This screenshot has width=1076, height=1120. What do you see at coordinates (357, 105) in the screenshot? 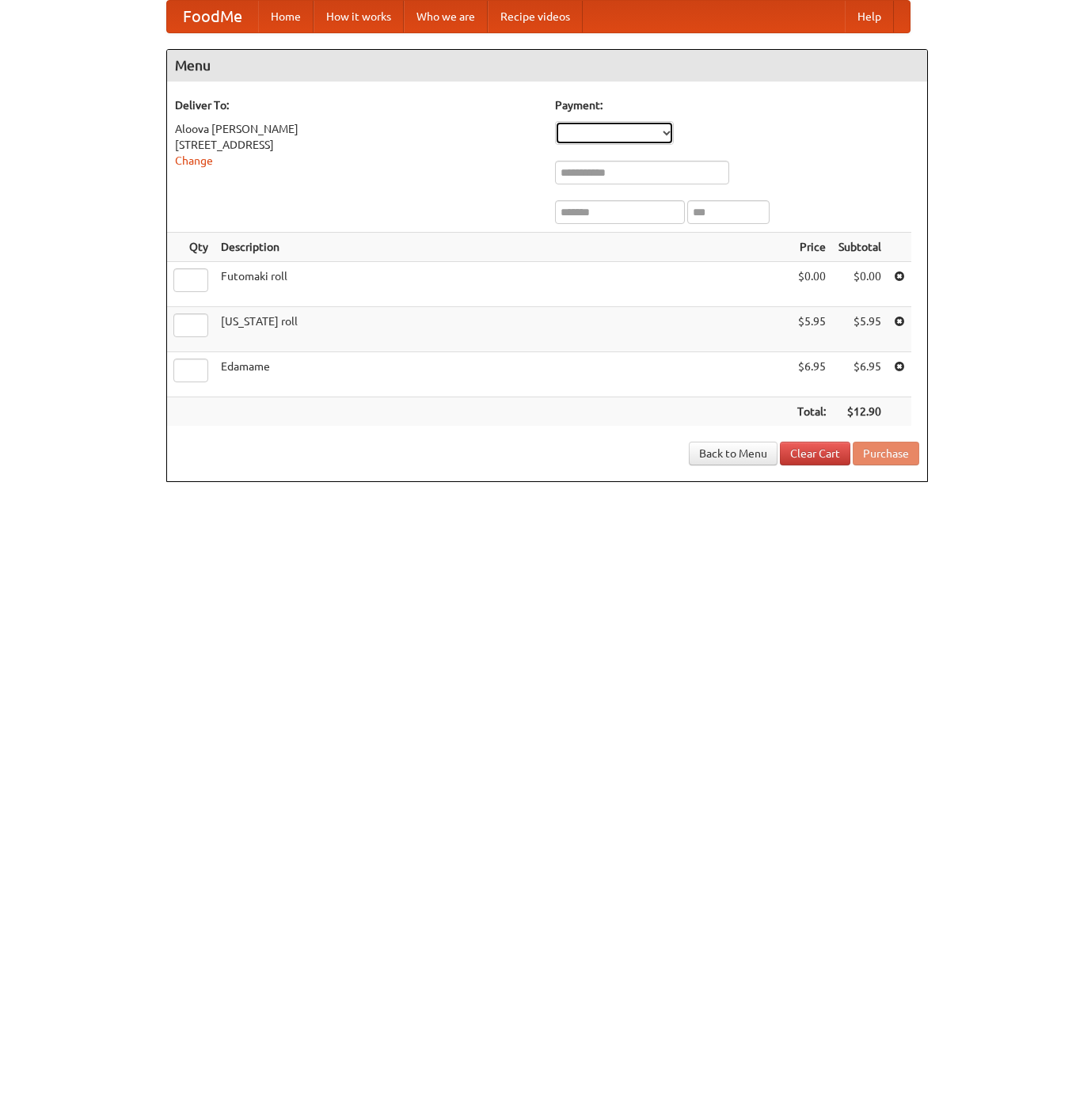
I see `h5: Deliver To:` at bounding box center [357, 105].